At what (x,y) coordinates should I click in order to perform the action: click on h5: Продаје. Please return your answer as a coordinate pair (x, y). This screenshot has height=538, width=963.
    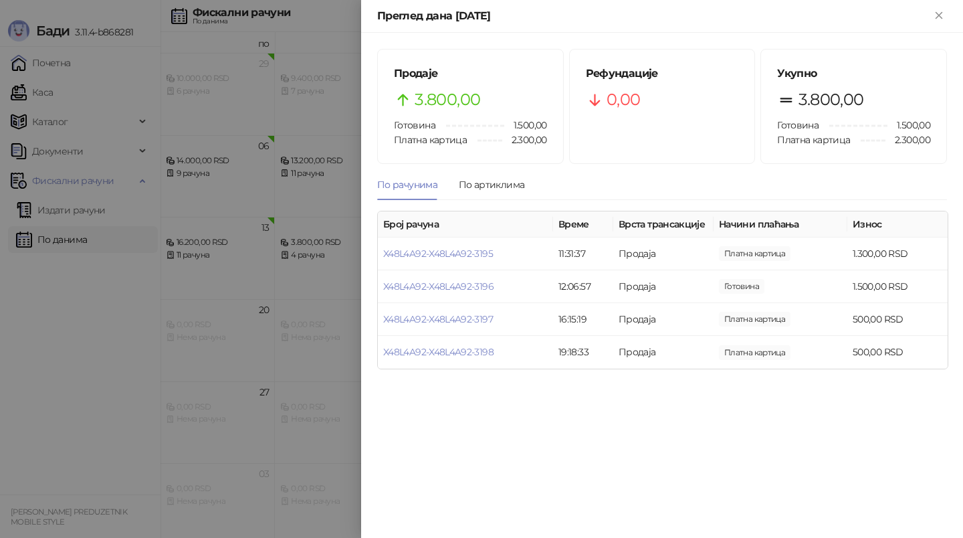
    Looking at the image, I should click on (470, 74).